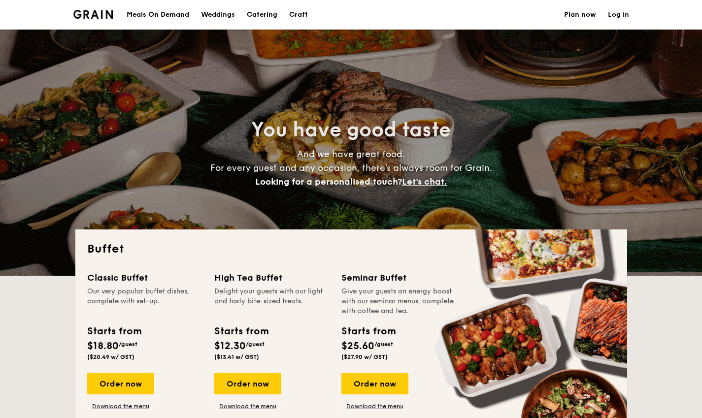 This screenshot has height=418, width=702. What do you see at coordinates (145, 278) in the screenshot?
I see `div: Classic Buffet` at bounding box center [145, 278].